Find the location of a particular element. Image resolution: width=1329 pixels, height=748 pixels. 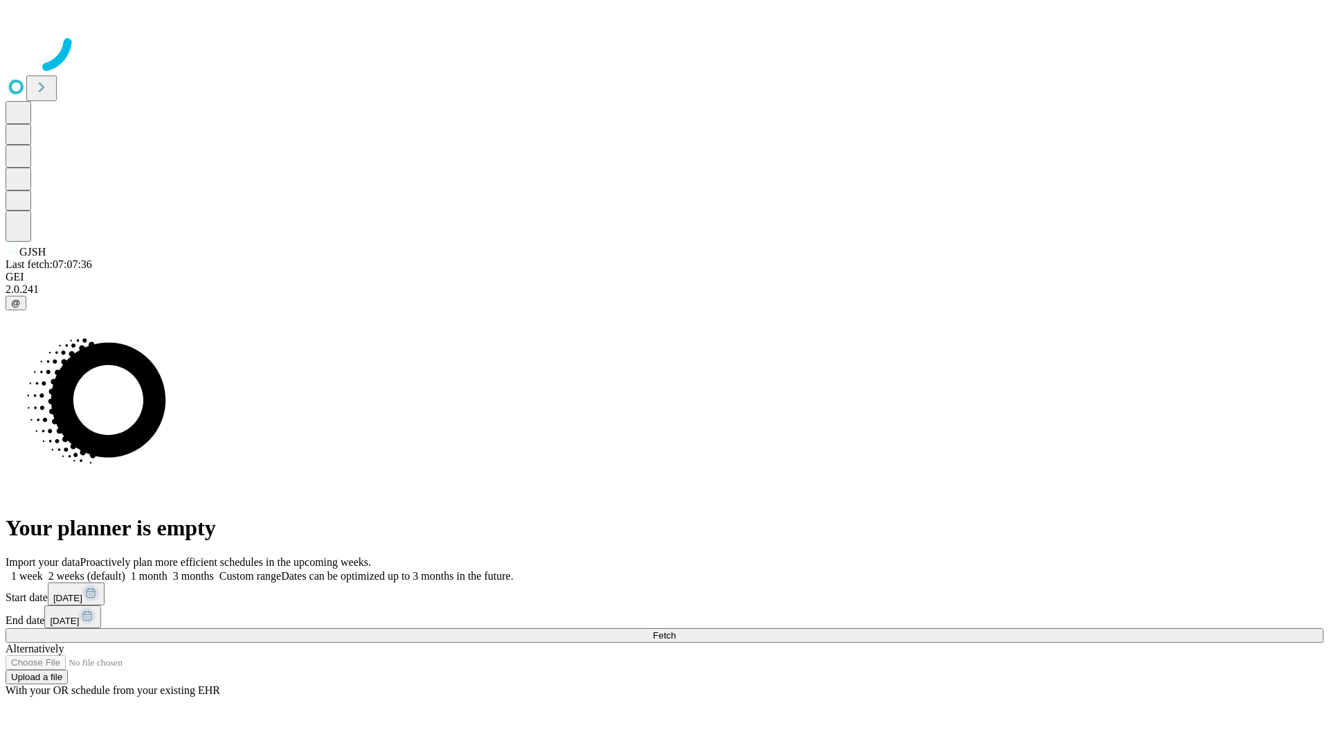

span: Last fetch: 07:07:36 is located at coordinates (48, 264).